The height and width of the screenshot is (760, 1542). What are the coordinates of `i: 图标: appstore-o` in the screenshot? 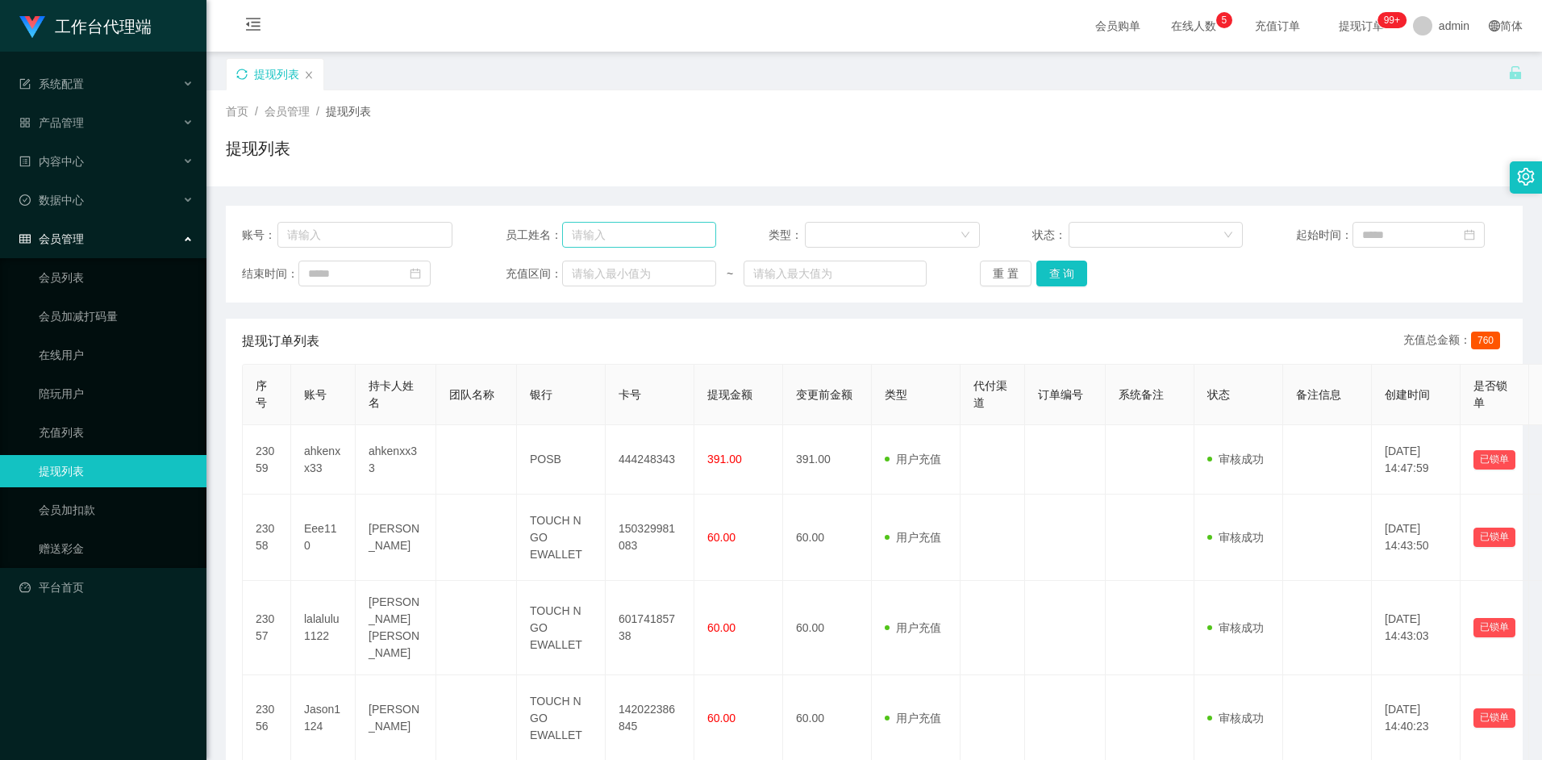 It's located at (25, 123).